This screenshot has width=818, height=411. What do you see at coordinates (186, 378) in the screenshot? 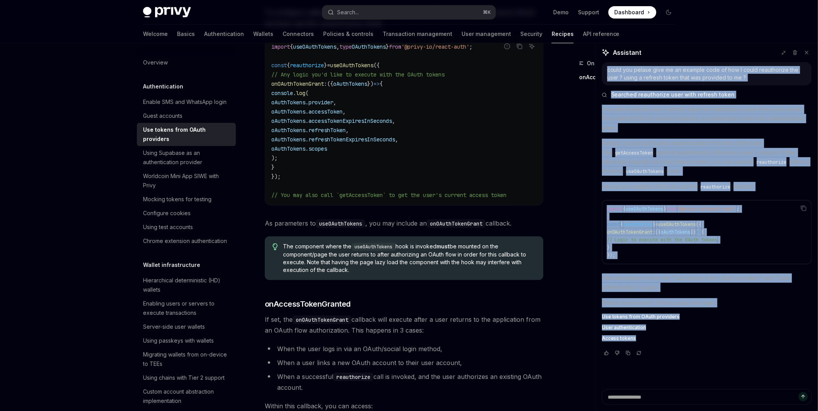
I see `a: Using chains with Tier 2 support` at bounding box center [186, 378].